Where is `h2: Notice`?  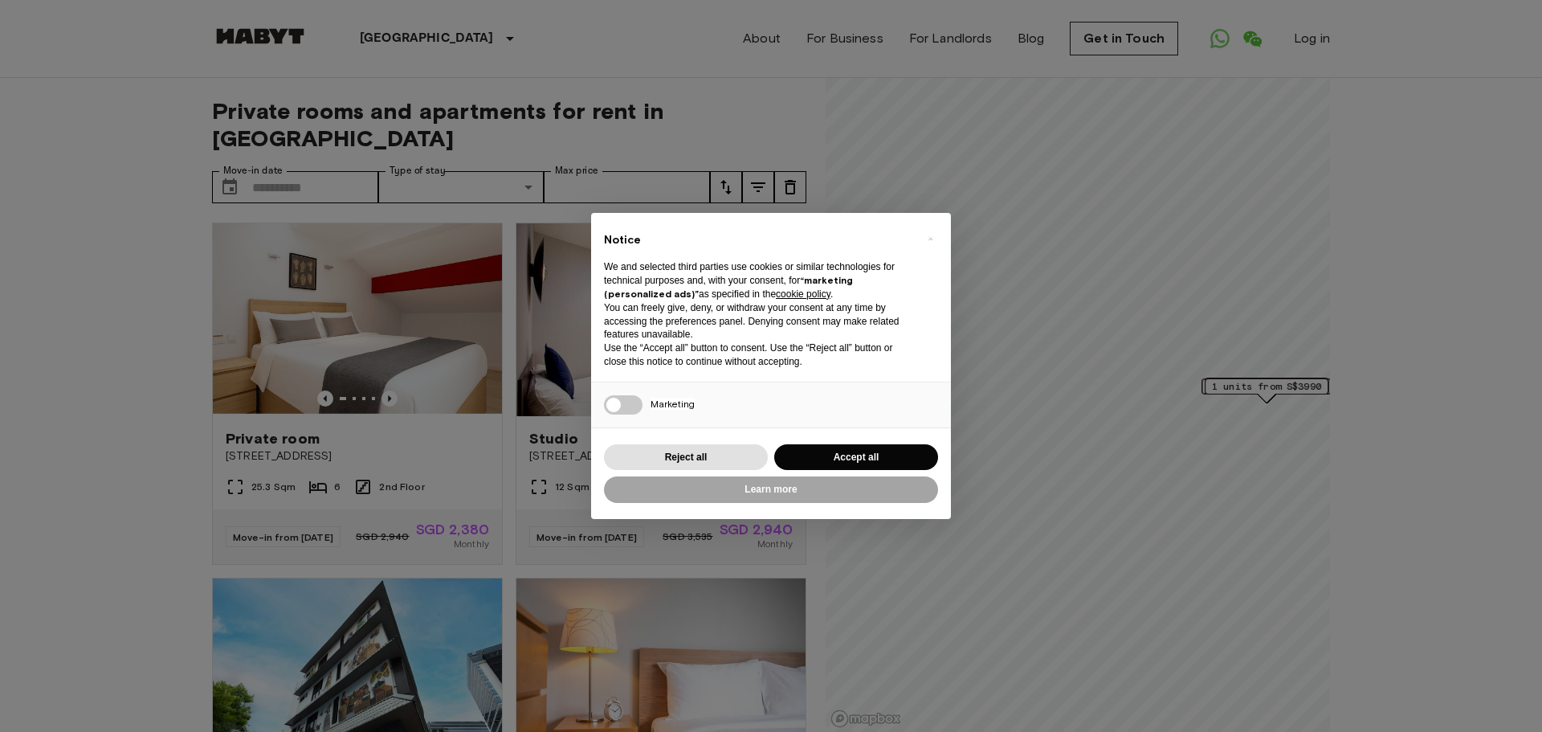 h2: Notice is located at coordinates (758, 240).